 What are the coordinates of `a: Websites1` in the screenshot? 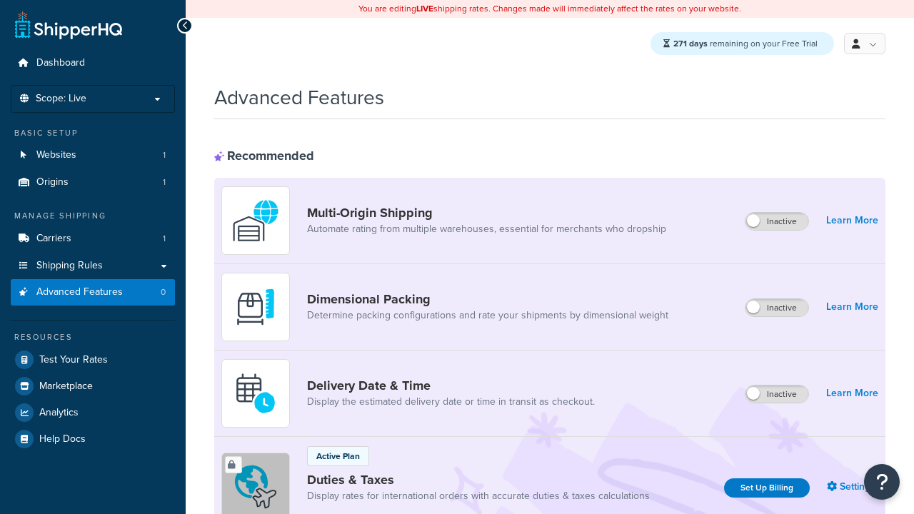 It's located at (93, 155).